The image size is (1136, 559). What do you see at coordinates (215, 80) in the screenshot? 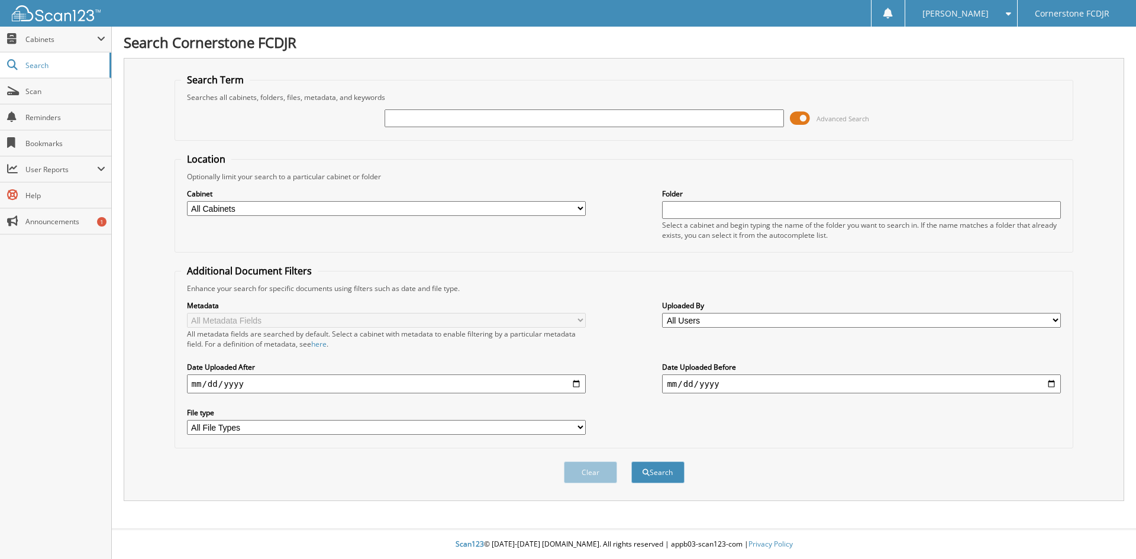
I see `legend: Search Term` at bounding box center [215, 80].